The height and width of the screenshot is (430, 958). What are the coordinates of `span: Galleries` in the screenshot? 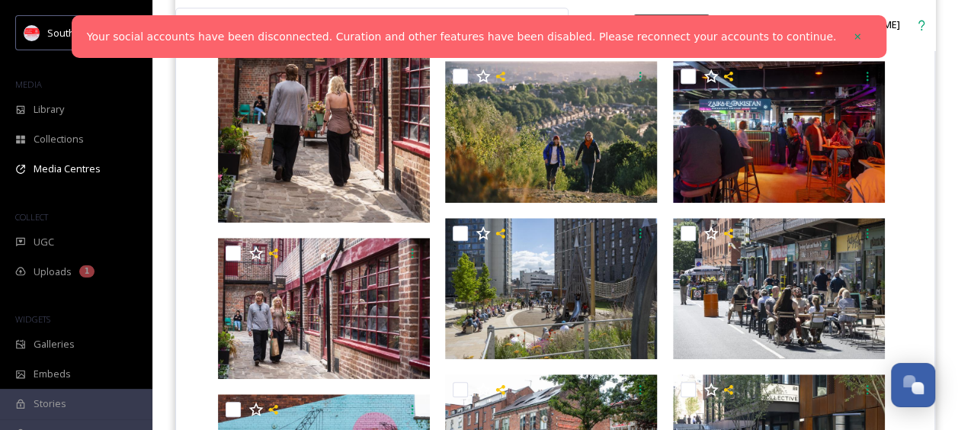 It's located at (54, 344).